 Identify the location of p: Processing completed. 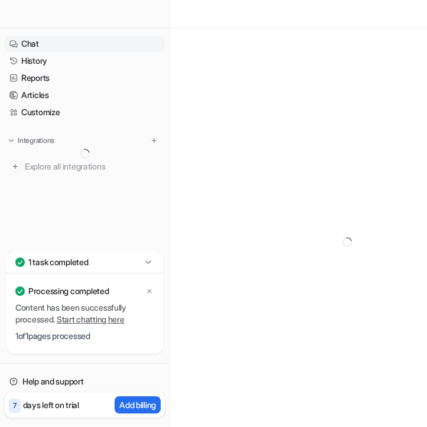
(69, 291).